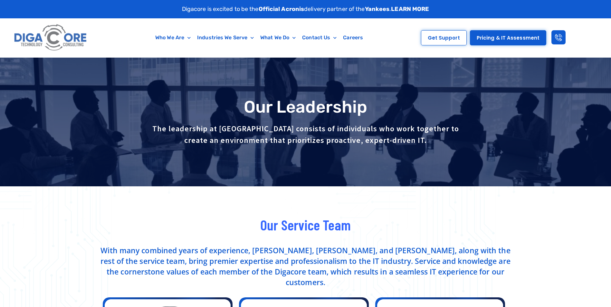 This screenshot has width=611, height=307. What do you see at coordinates (508, 38) in the screenshot?
I see `a: Pricing & IT Assessment` at bounding box center [508, 38].